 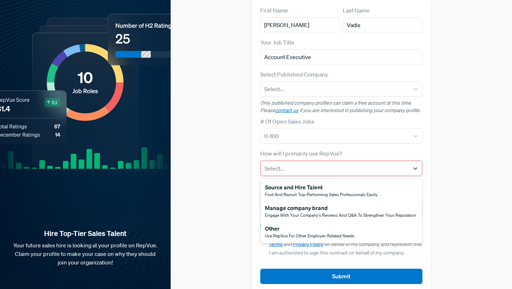 What do you see at coordinates (341, 107) in the screenshot?
I see `p: Only published company profiles can claim a free account at this time. Please if you are interest...` at bounding box center [341, 107].